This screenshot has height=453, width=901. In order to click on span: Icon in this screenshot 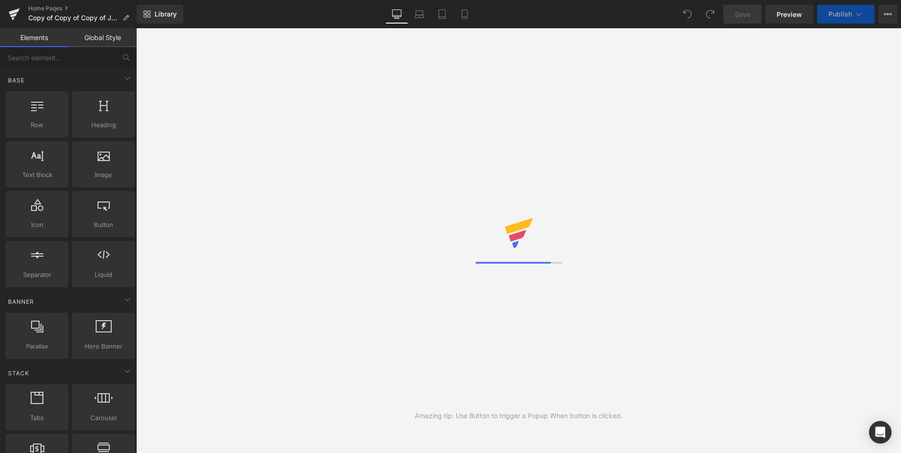, I will do `click(37, 225)`.